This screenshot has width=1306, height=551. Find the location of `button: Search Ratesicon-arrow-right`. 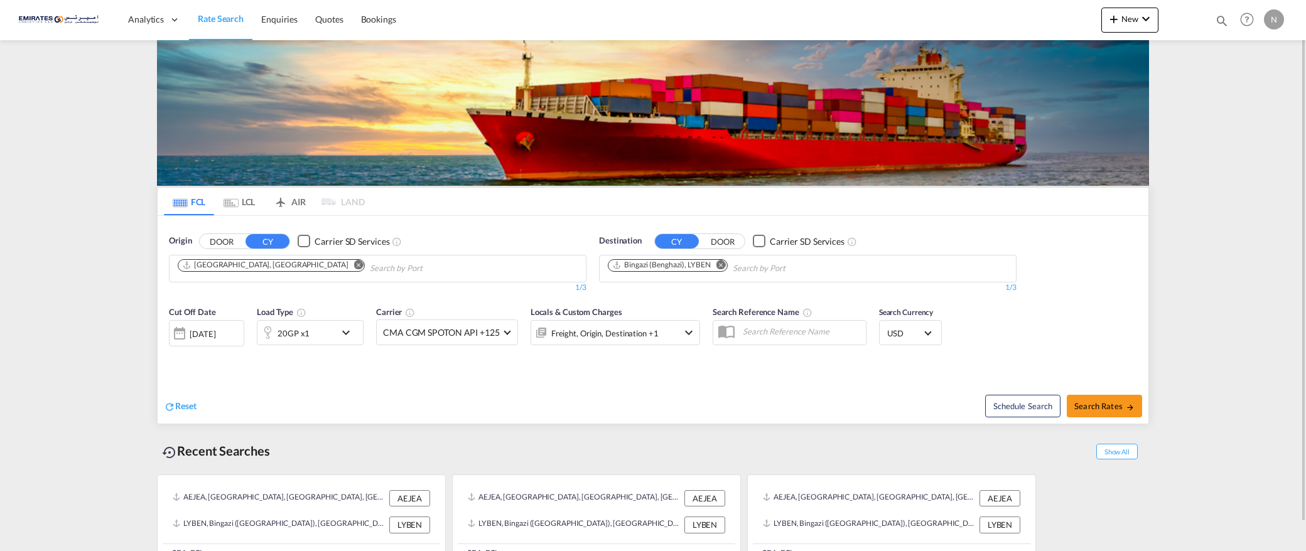

button: Search Ratesicon-arrow-right is located at coordinates (1105, 406).